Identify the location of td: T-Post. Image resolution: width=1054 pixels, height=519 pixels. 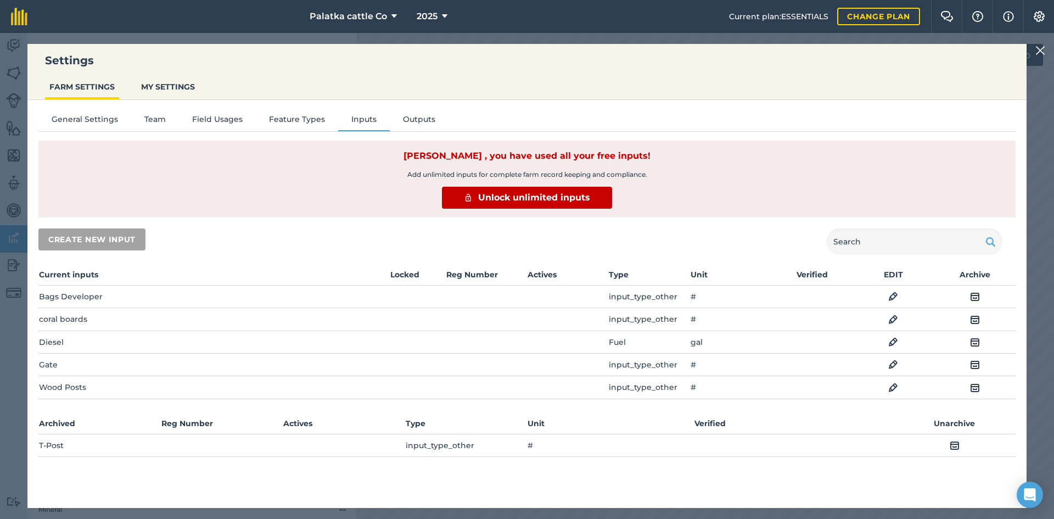
(99, 445).